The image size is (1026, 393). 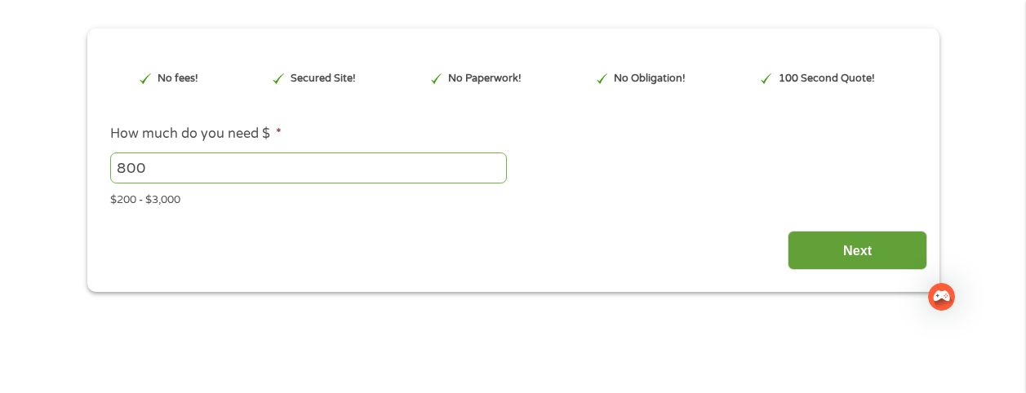 What do you see at coordinates (650, 78) in the screenshot?
I see `p: No Obligation!` at bounding box center [650, 78].